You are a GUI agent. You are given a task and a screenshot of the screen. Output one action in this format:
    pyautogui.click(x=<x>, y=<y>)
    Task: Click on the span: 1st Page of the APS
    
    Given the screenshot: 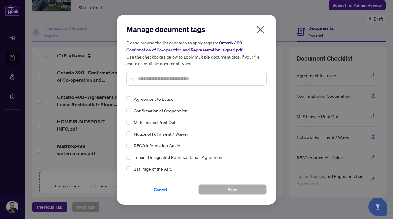 What is the action you would take?
    pyautogui.click(x=153, y=169)
    